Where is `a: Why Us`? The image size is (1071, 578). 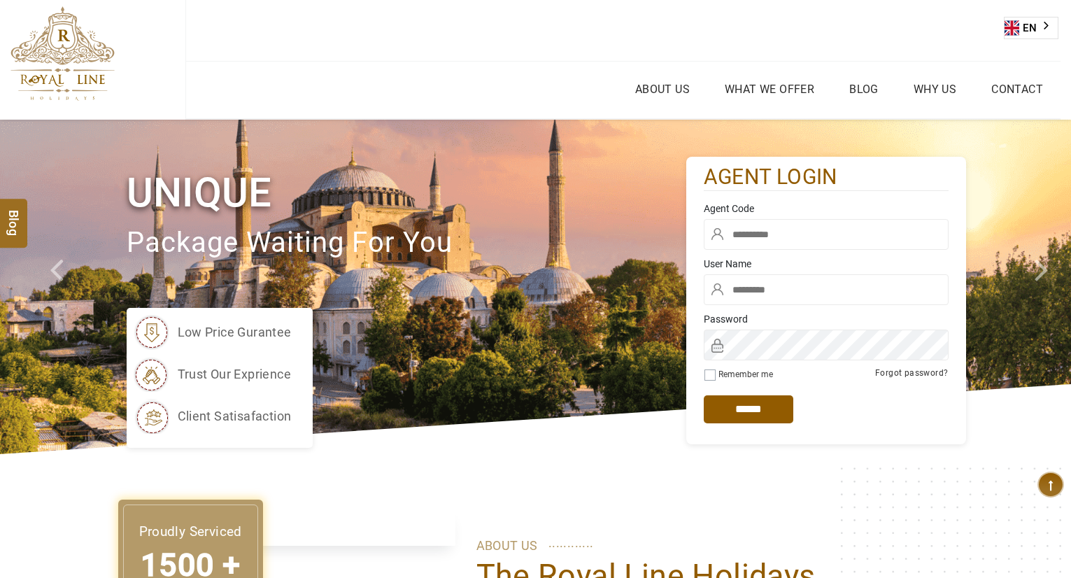 a: Why Us is located at coordinates (935, 89).